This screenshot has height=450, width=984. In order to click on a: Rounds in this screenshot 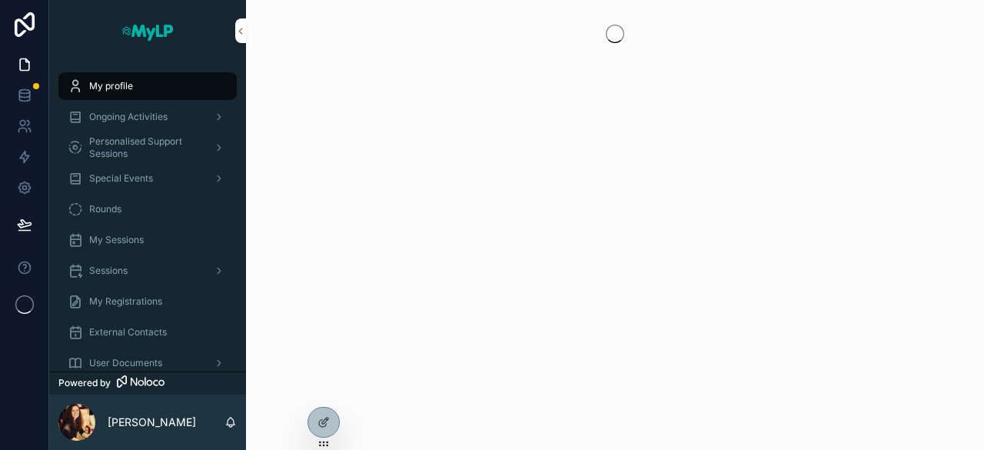, I will do `click(148, 209)`.